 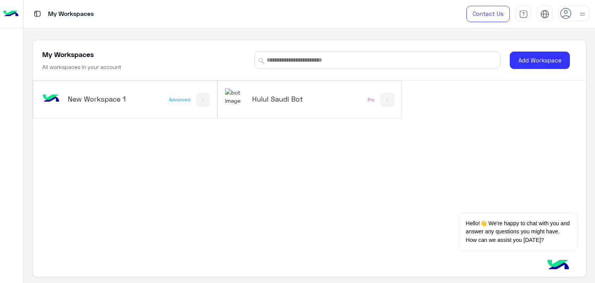 I want to click on button: Add Workspace, so click(x=539, y=60).